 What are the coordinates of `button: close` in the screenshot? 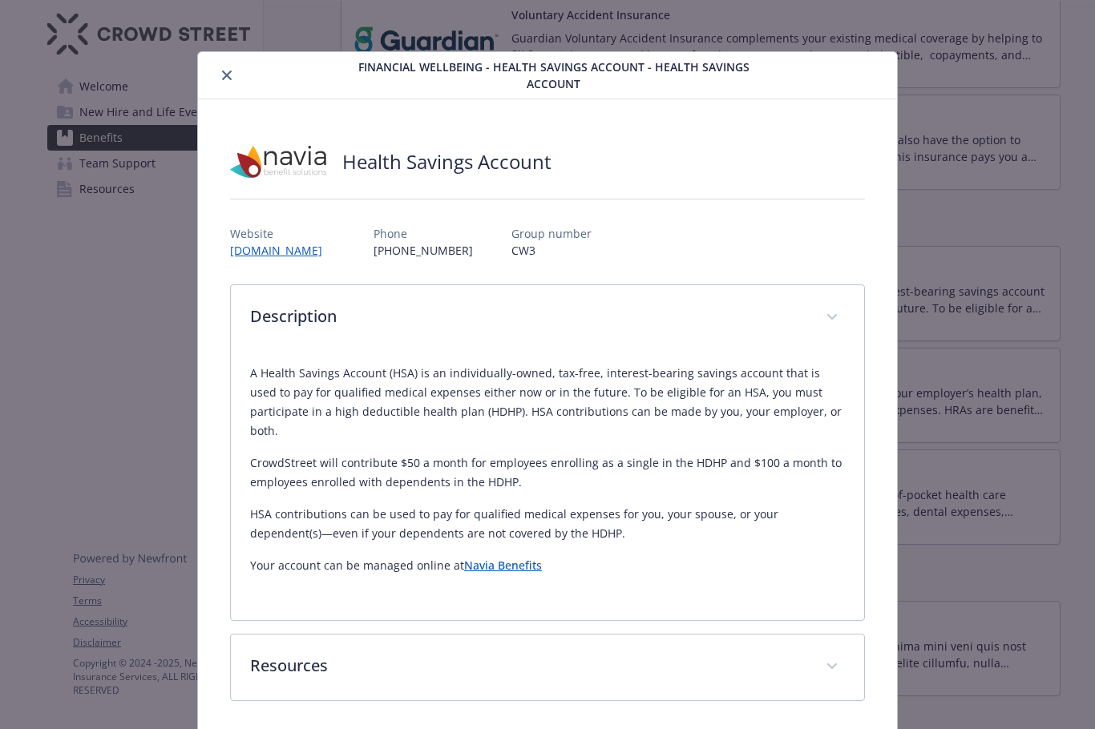 It's located at (227, 75).